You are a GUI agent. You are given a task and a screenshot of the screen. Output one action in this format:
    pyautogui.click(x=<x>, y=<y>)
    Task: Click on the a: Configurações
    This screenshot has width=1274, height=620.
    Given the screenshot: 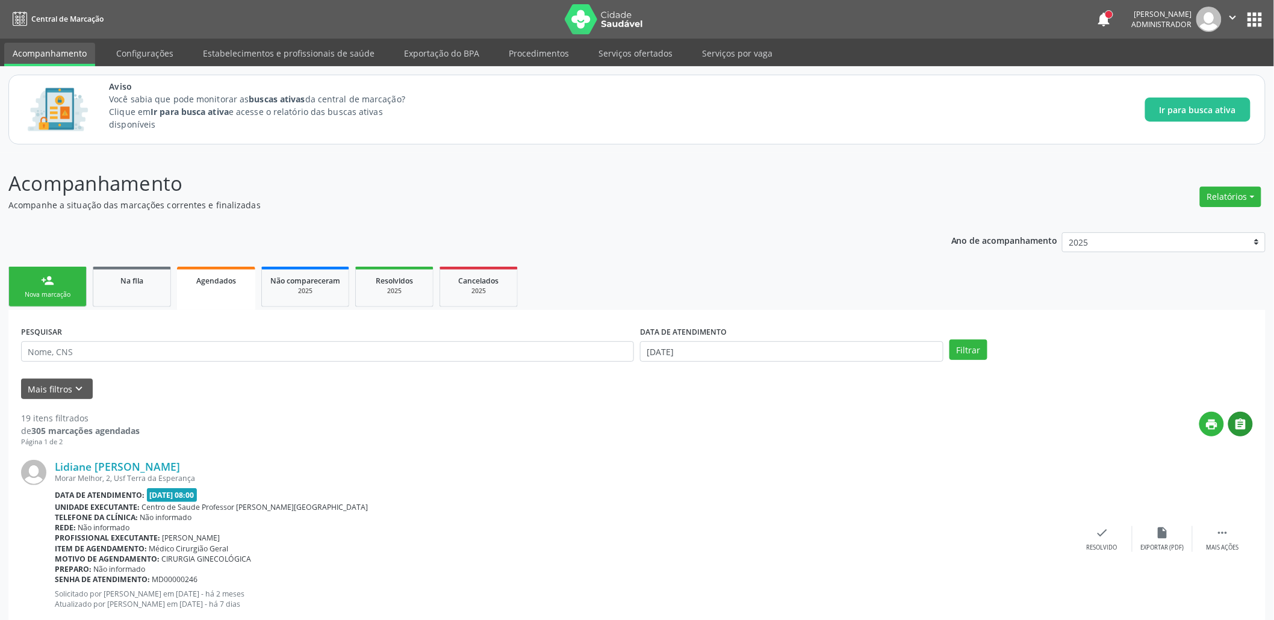 What is the action you would take?
    pyautogui.click(x=145, y=53)
    